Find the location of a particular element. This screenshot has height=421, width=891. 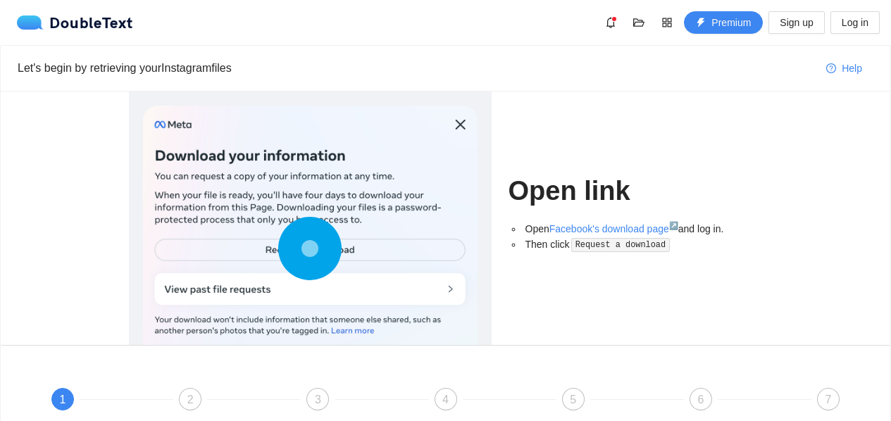

span: 2 is located at coordinates (190, 399).